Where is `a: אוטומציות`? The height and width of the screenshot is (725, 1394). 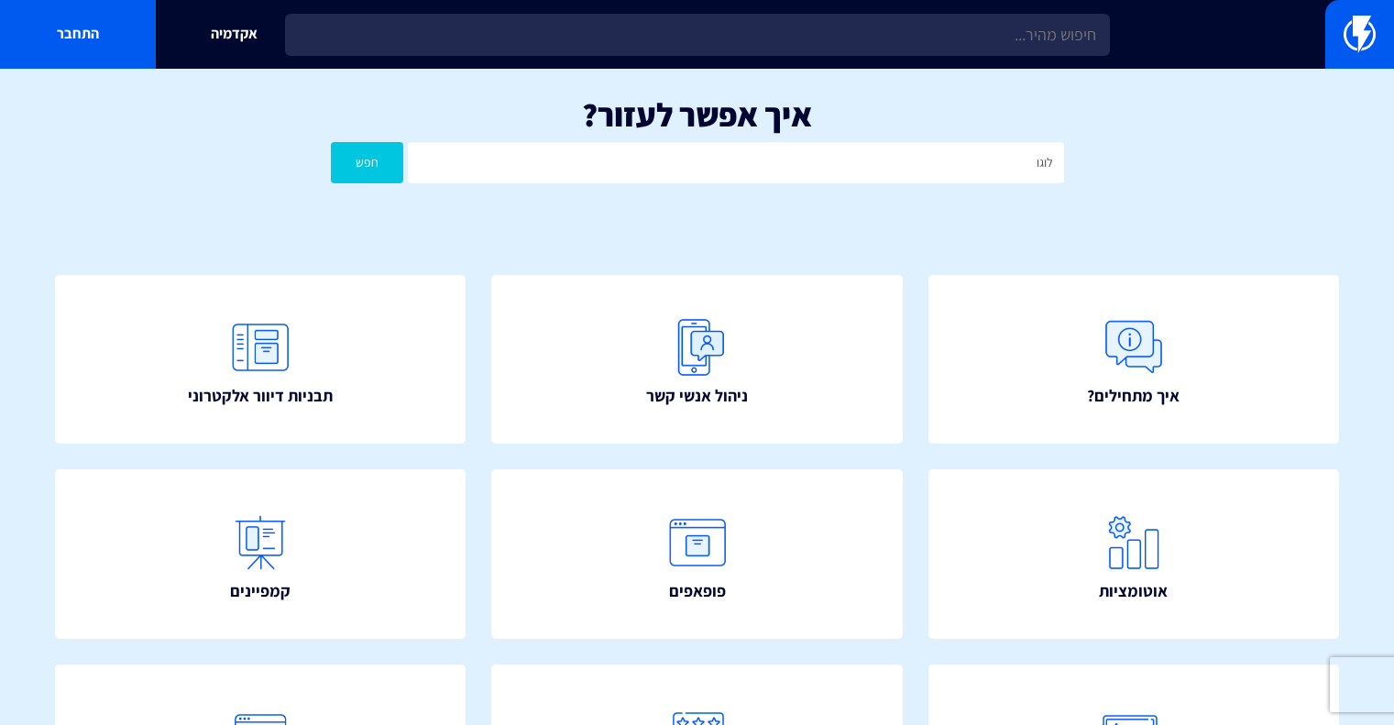 a: אוטומציות is located at coordinates (1134, 554).